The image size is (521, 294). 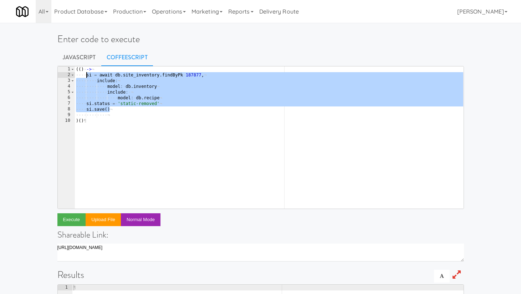 What do you see at coordinates (66, 109) in the screenshot?
I see `div: 8` at bounding box center [66, 109].